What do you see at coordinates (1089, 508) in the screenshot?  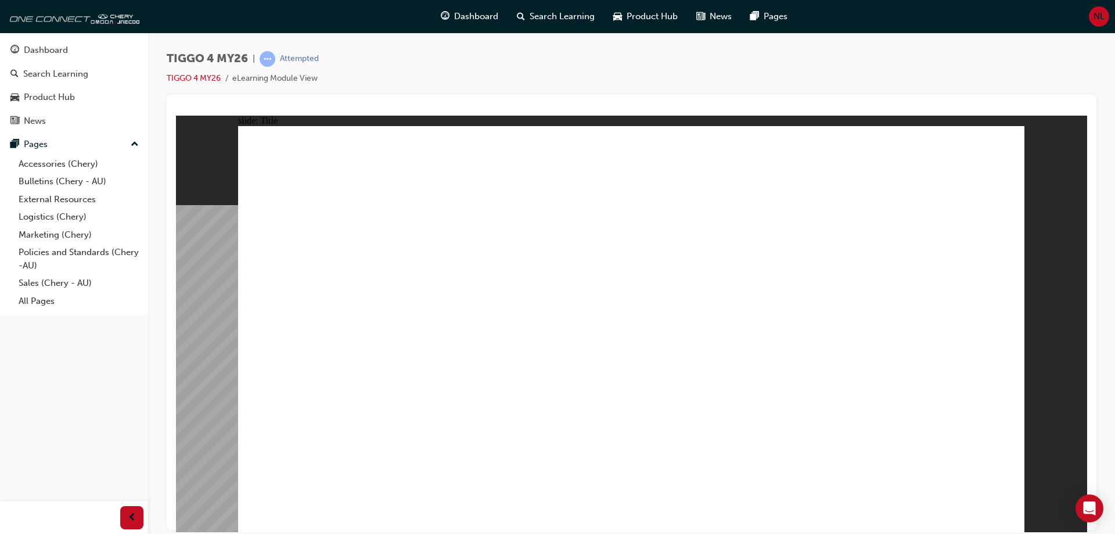 I see `div: Open Intercom Messenger` at bounding box center [1089, 508].